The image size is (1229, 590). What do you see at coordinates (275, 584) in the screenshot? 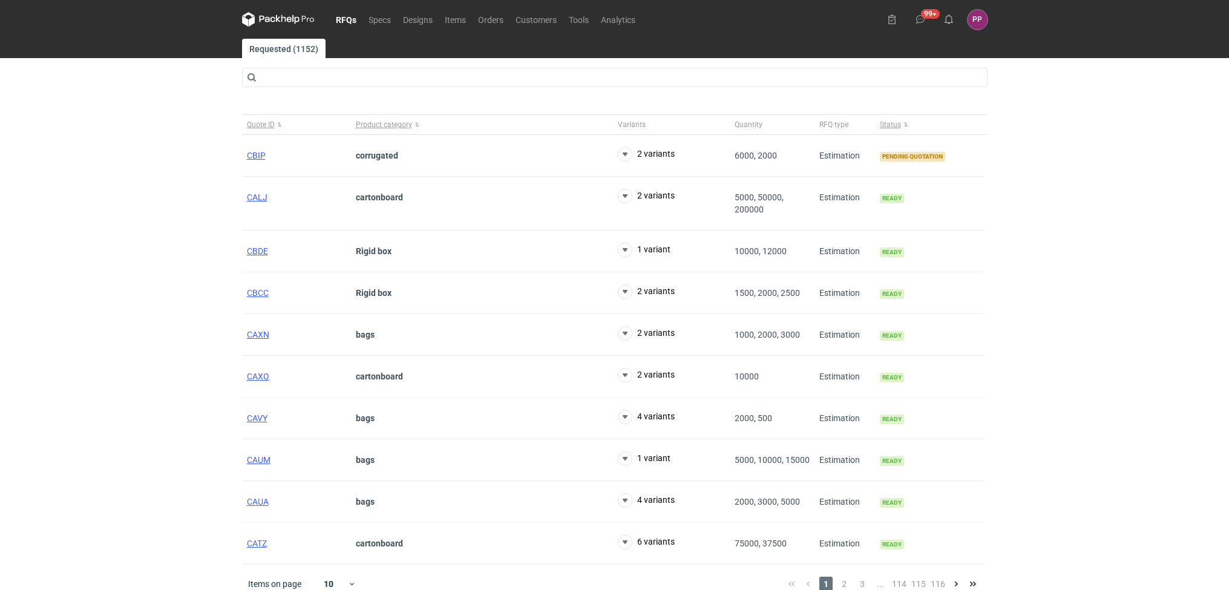
I see `span: Items on page` at bounding box center [275, 584].